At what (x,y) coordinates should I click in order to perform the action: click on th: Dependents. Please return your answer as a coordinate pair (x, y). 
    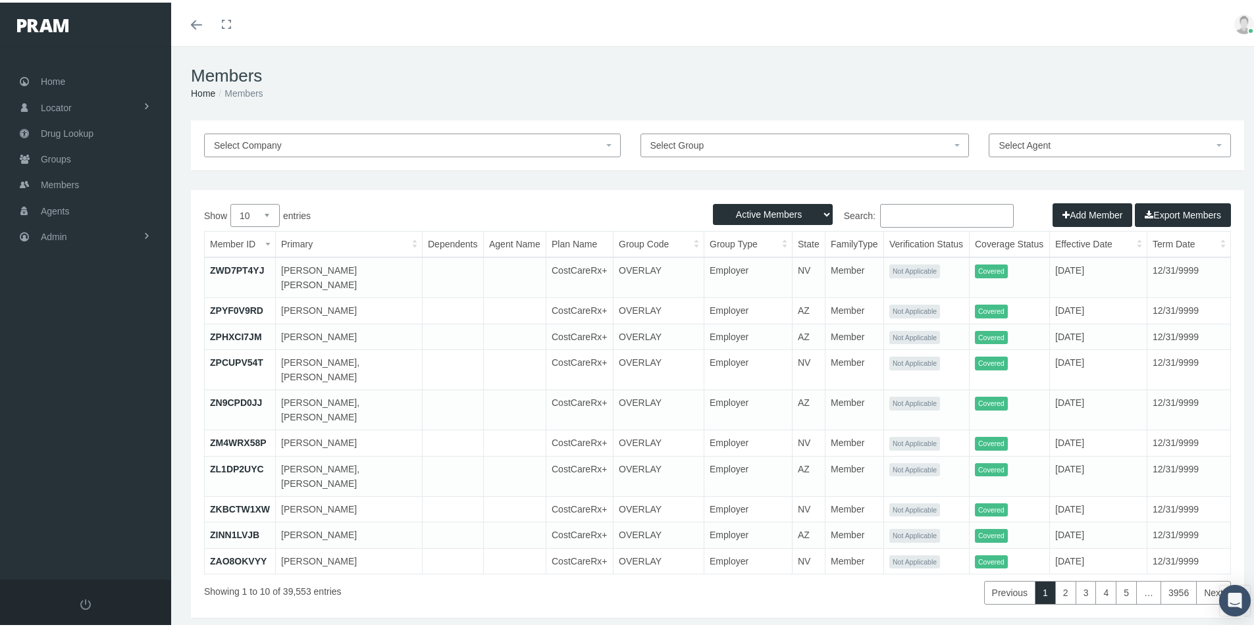
    Looking at the image, I should click on (453, 242).